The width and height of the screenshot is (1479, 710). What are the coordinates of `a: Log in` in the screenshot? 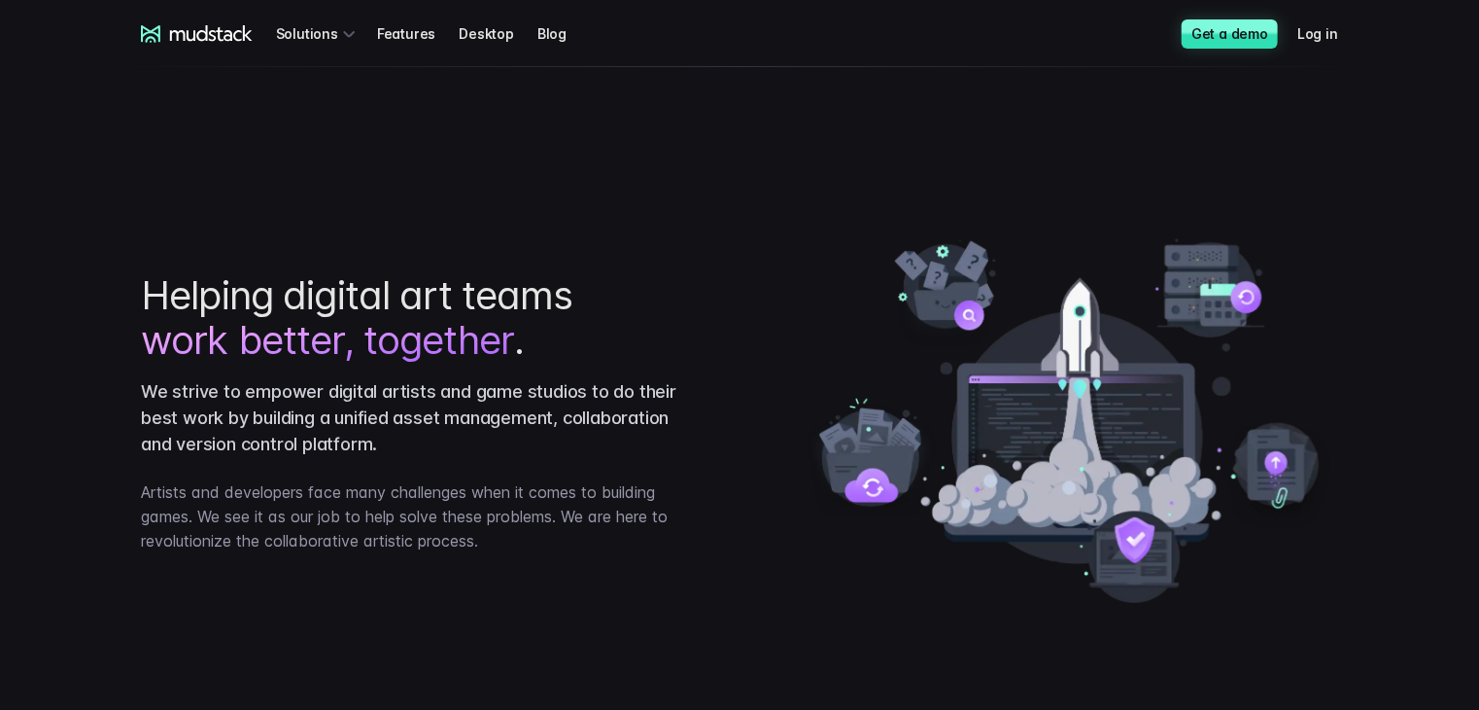 It's located at (1330, 33).